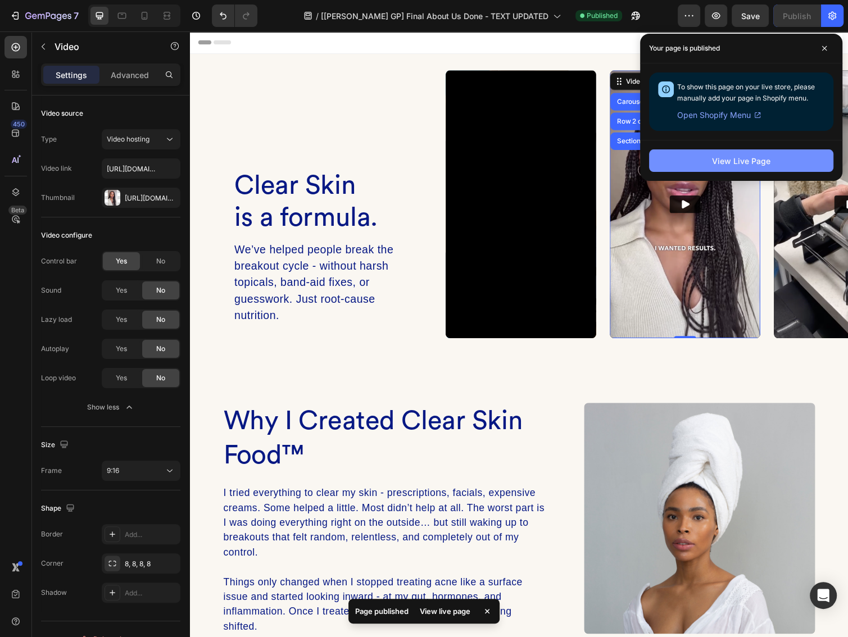 The width and height of the screenshot is (848, 637). I want to click on span: Published, so click(602, 16).